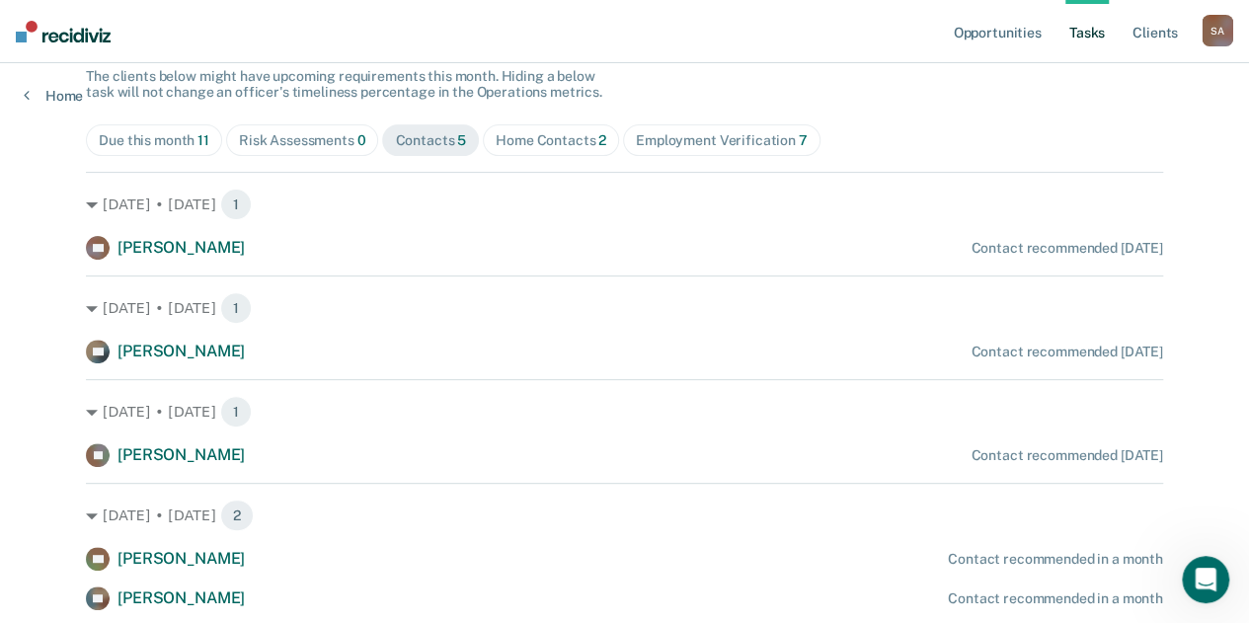 This screenshot has height=623, width=1249. Describe the element at coordinates (431, 140) in the screenshot. I see `div: Contacts` at that location.